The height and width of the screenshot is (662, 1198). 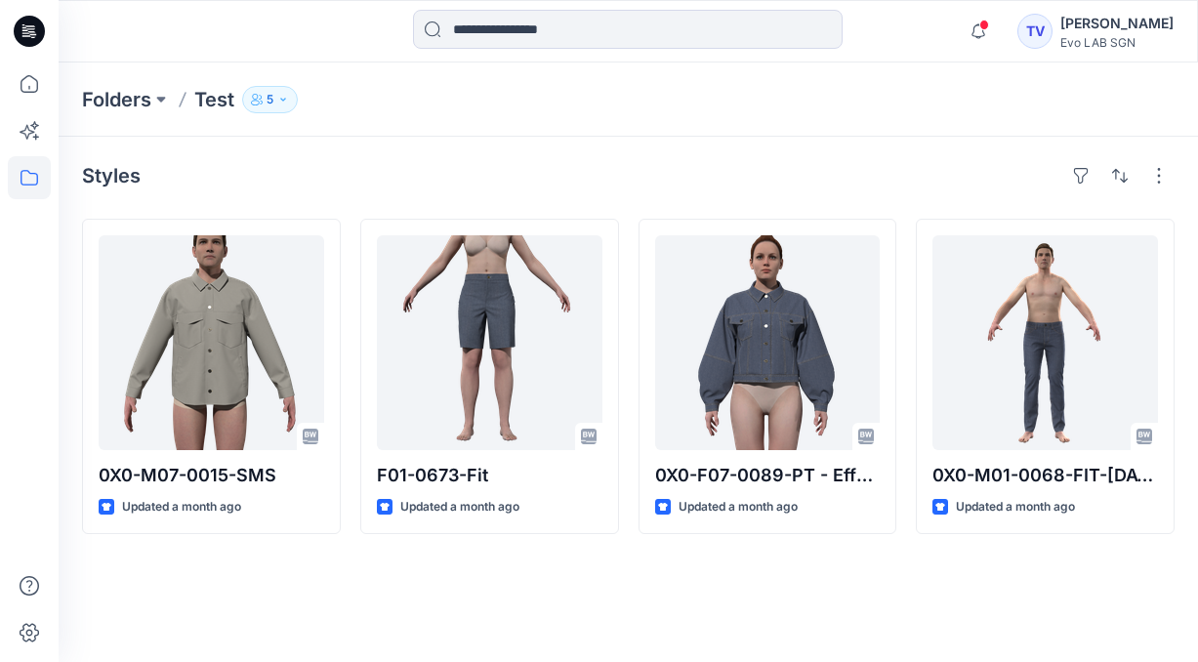 I want to click on a: 0X0-M07-0015-SMS, so click(x=211, y=343).